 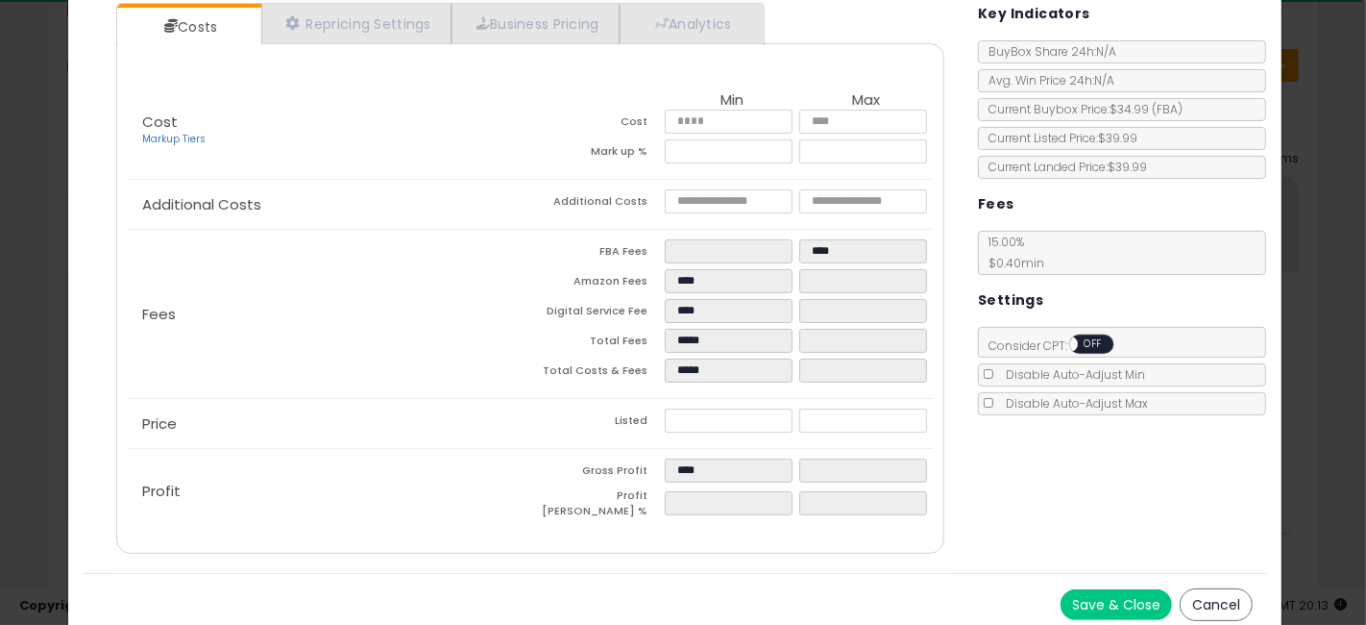 What do you see at coordinates (598, 423) in the screenshot?
I see `td: Listed` at bounding box center [598, 423].